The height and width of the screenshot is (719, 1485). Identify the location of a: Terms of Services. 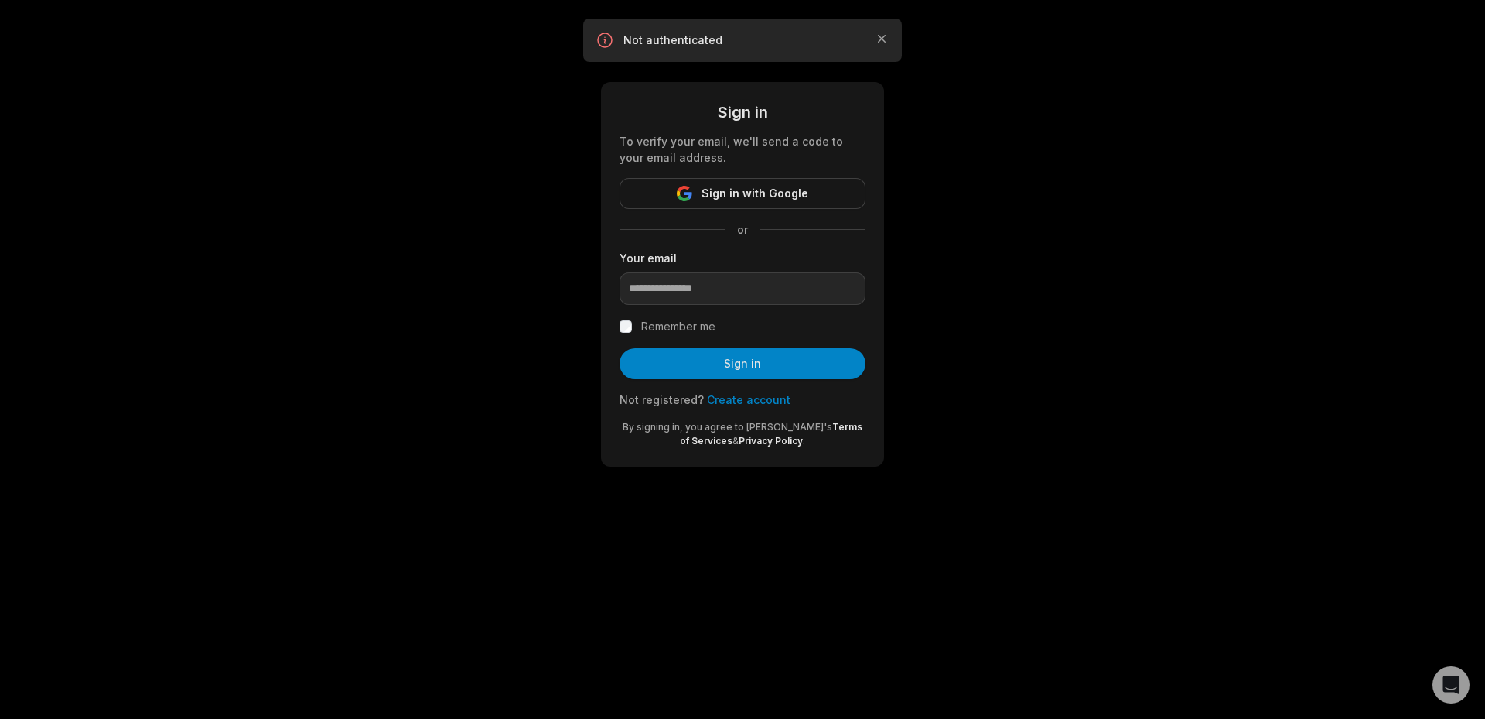
(771, 433).